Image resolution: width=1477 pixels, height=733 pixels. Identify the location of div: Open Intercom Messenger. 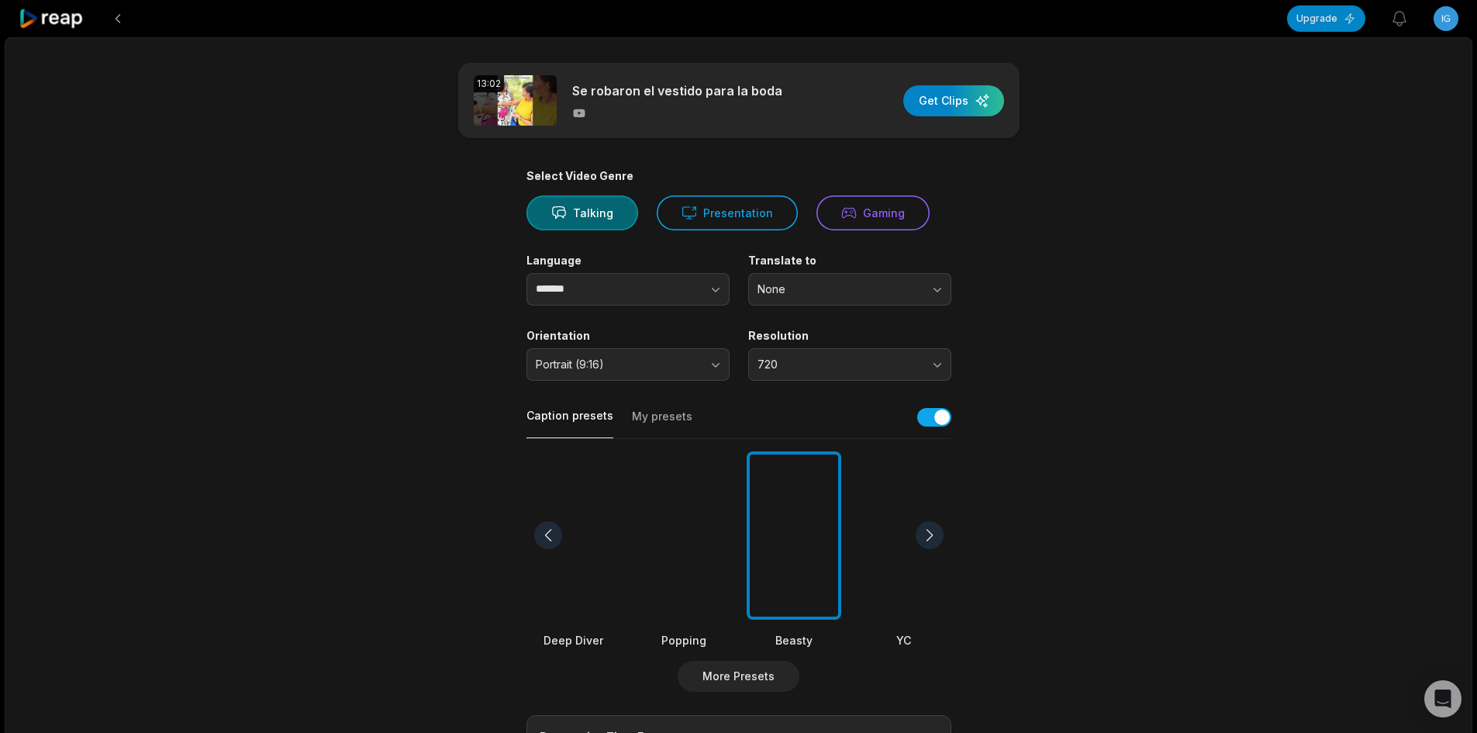
(1443, 699).